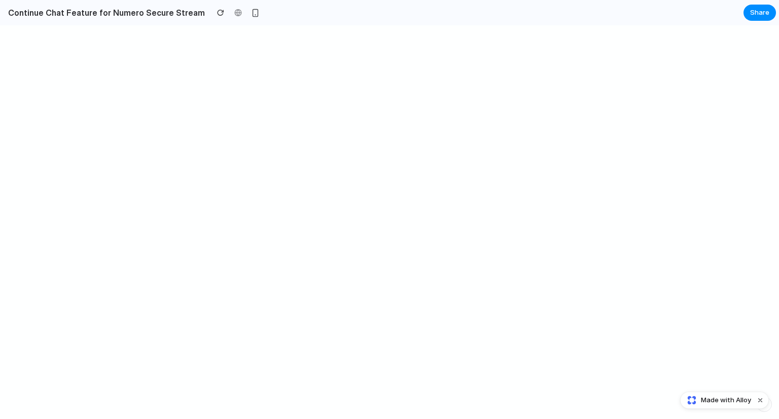 Image resolution: width=779 pixels, height=419 pixels. Describe the element at coordinates (760, 400) in the screenshot. I see `button: Dismiss watermark` at that location.